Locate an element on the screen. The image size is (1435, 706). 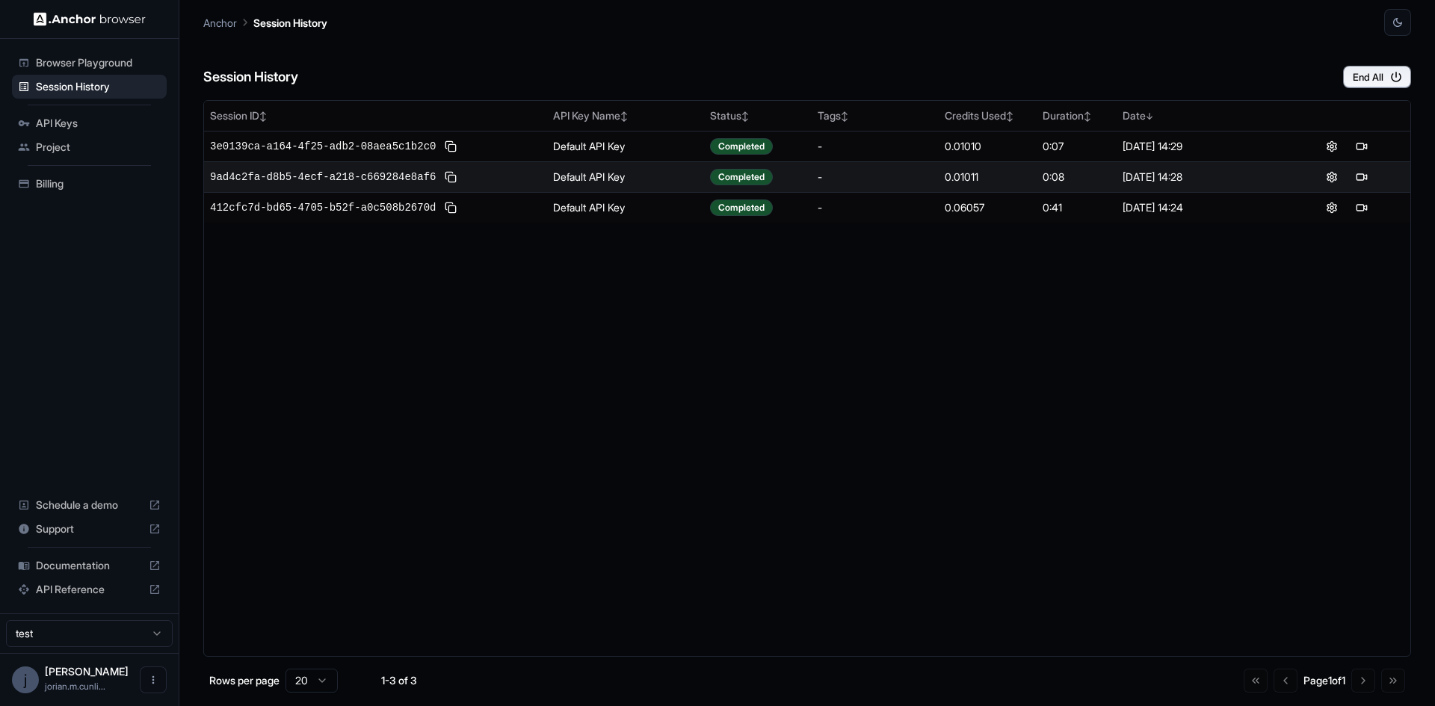
span: 412cfc7d-bd65-4705-b52f-a0c508b2670d is located at coordinates (323, 208).